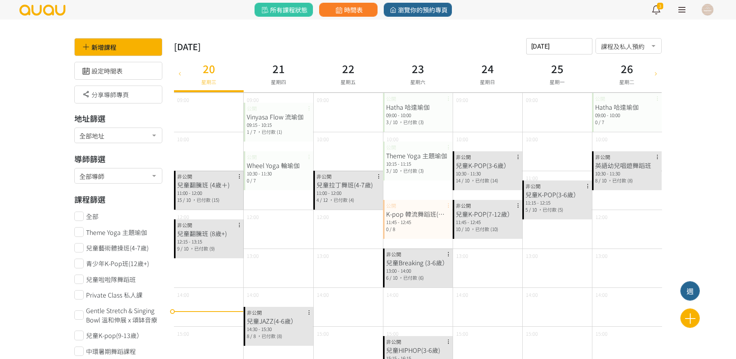  What do you see at coordinates (178, 248) in the screenshot?
I see `span: 9` at bounding box center [178, 248].